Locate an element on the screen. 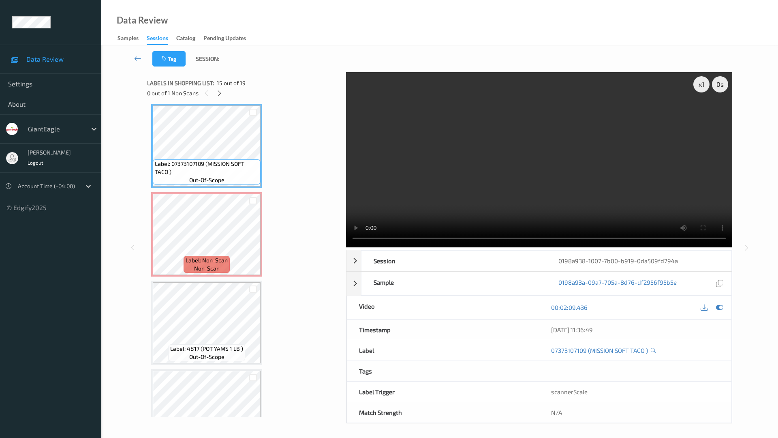 The height and width of the screenshot is (438, 778). span: Label: Non-Scan is located at coordinates (207, 260).